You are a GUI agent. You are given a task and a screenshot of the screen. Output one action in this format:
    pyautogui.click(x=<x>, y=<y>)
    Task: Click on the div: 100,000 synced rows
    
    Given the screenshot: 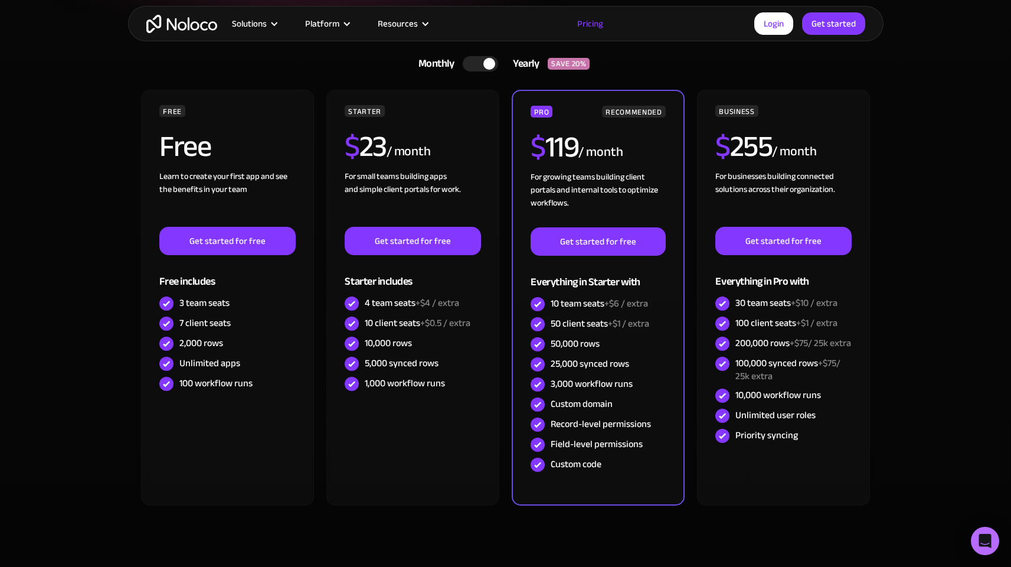 What is the action you would take?
    pyautogui.click(x=793, y=369)
    